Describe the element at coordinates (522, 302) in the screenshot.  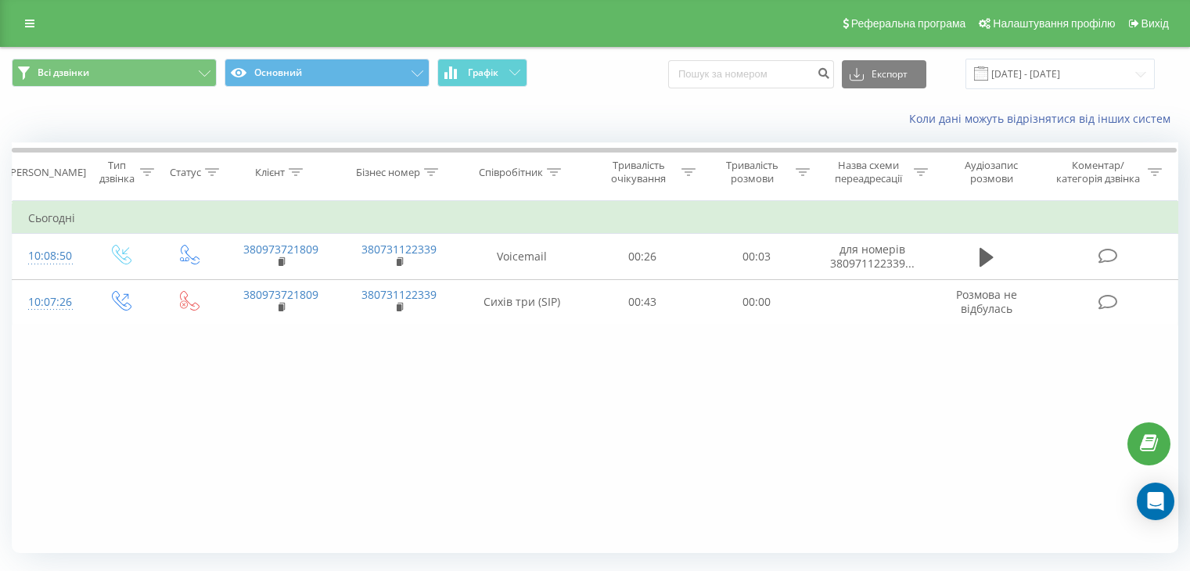
I see `td: Сихів три (SIP)` at that location.